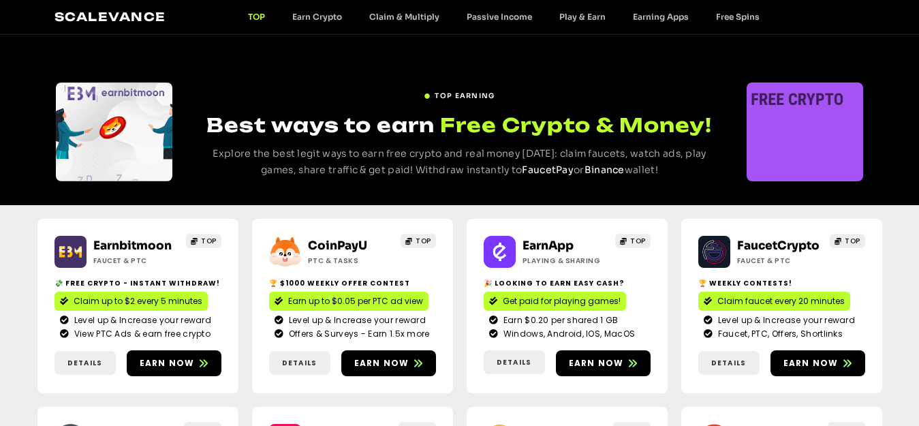 The height and width of the screenshot is (426, 919). What do you see at coordinates (568, 334) in the screenshot?
I see `span: Windows, Android, IOS, MacOS` at bounding box center [568, 334].